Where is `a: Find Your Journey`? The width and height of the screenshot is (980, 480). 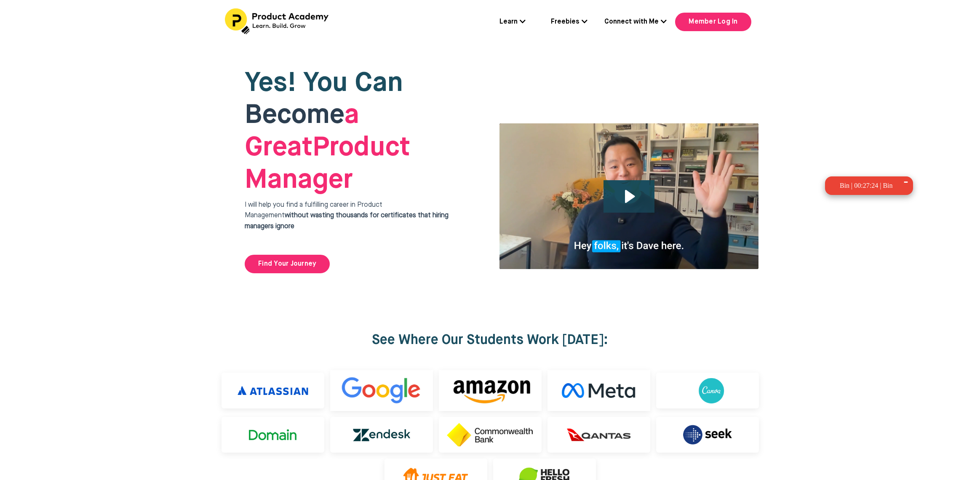
a: Find Your Journey is located at coordinates (287, 264).